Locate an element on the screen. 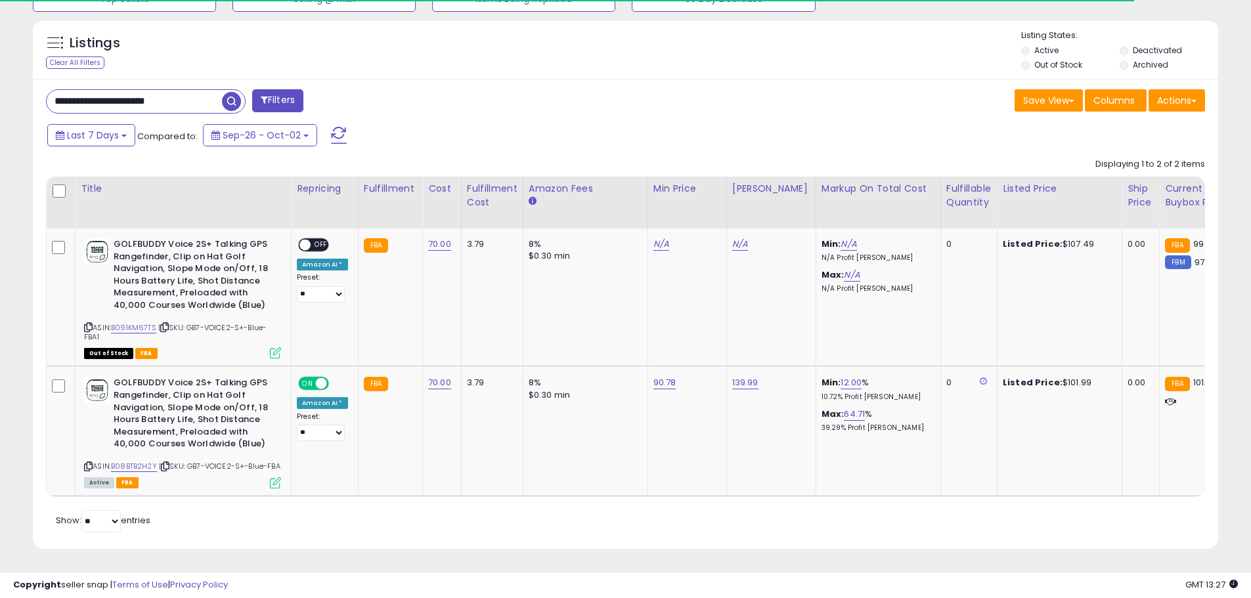  div: seller snap | | is located at coordinates (120, 585).